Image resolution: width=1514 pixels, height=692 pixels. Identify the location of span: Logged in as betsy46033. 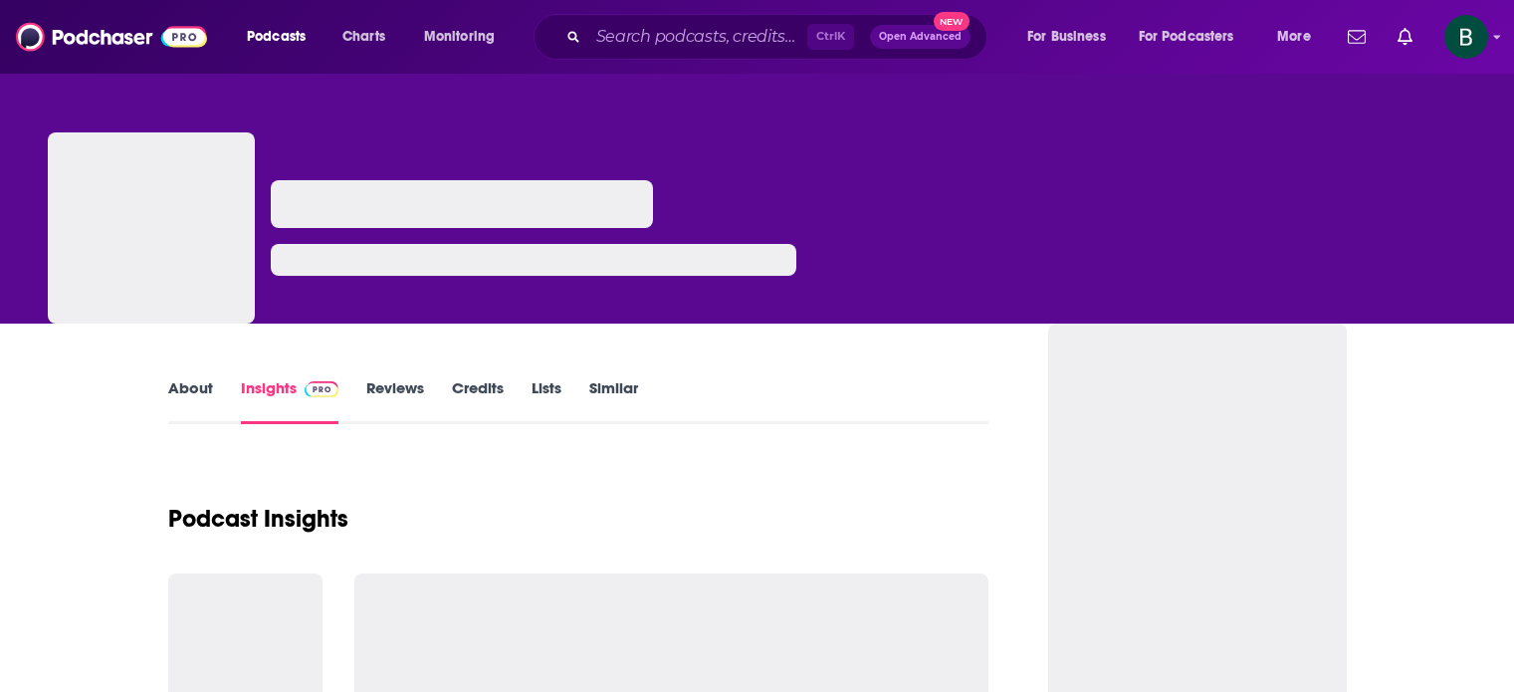
(1466, 37).